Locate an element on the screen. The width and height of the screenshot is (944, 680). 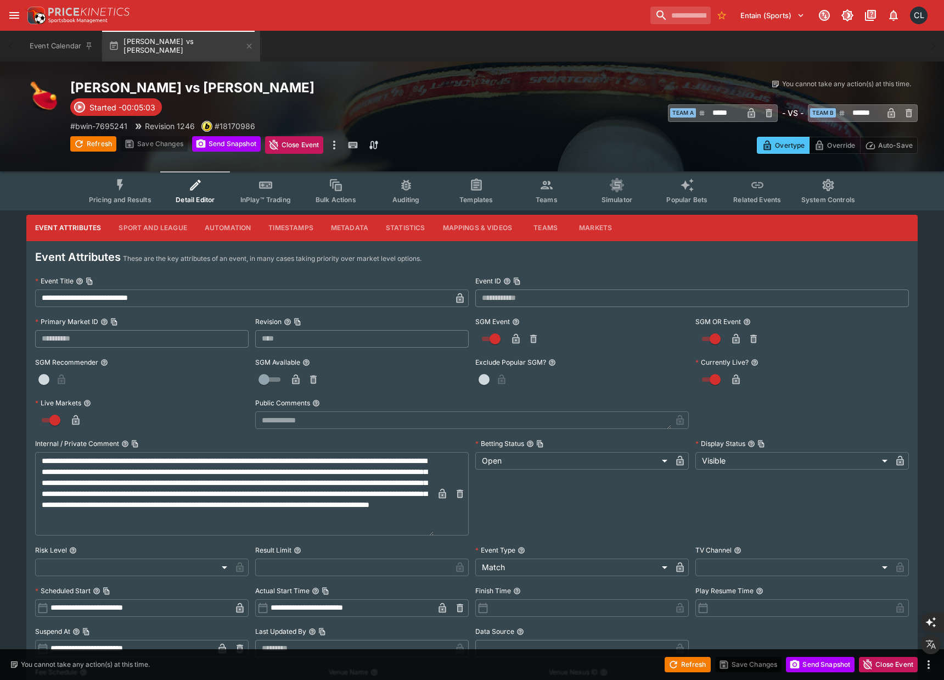
div: bwin is located at coordinates (207, 126).